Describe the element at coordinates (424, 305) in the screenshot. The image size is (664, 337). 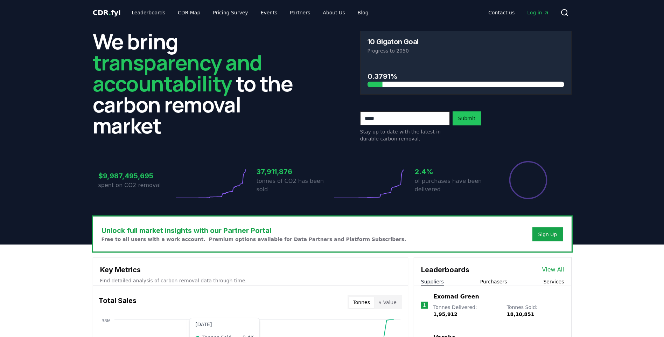
I see `p: 1` at that location.